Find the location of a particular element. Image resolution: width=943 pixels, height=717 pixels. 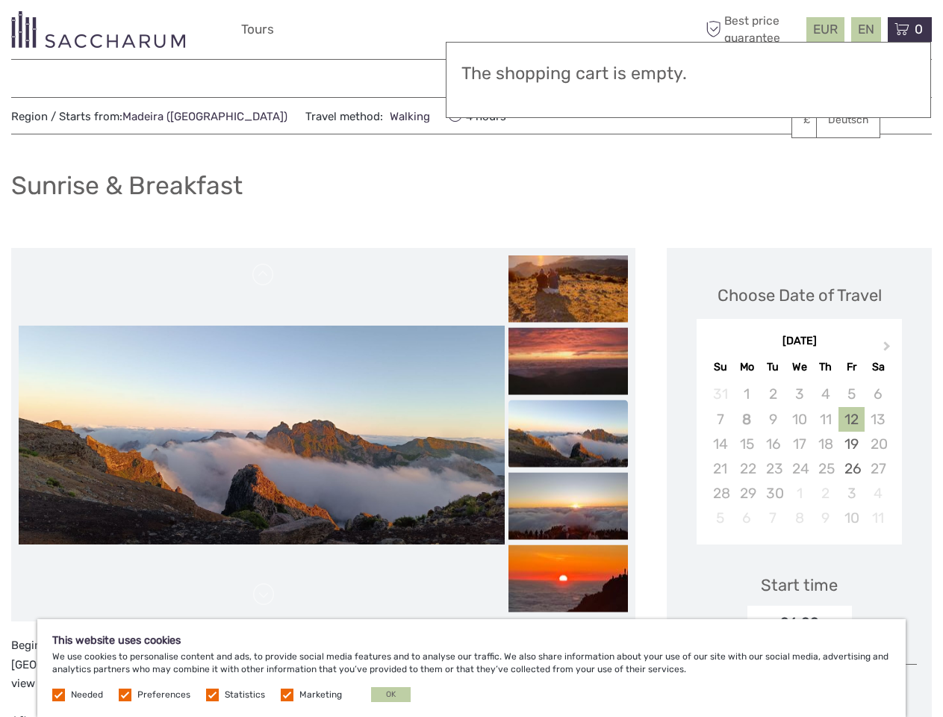

div: Th is located at coordinates (825, 366).